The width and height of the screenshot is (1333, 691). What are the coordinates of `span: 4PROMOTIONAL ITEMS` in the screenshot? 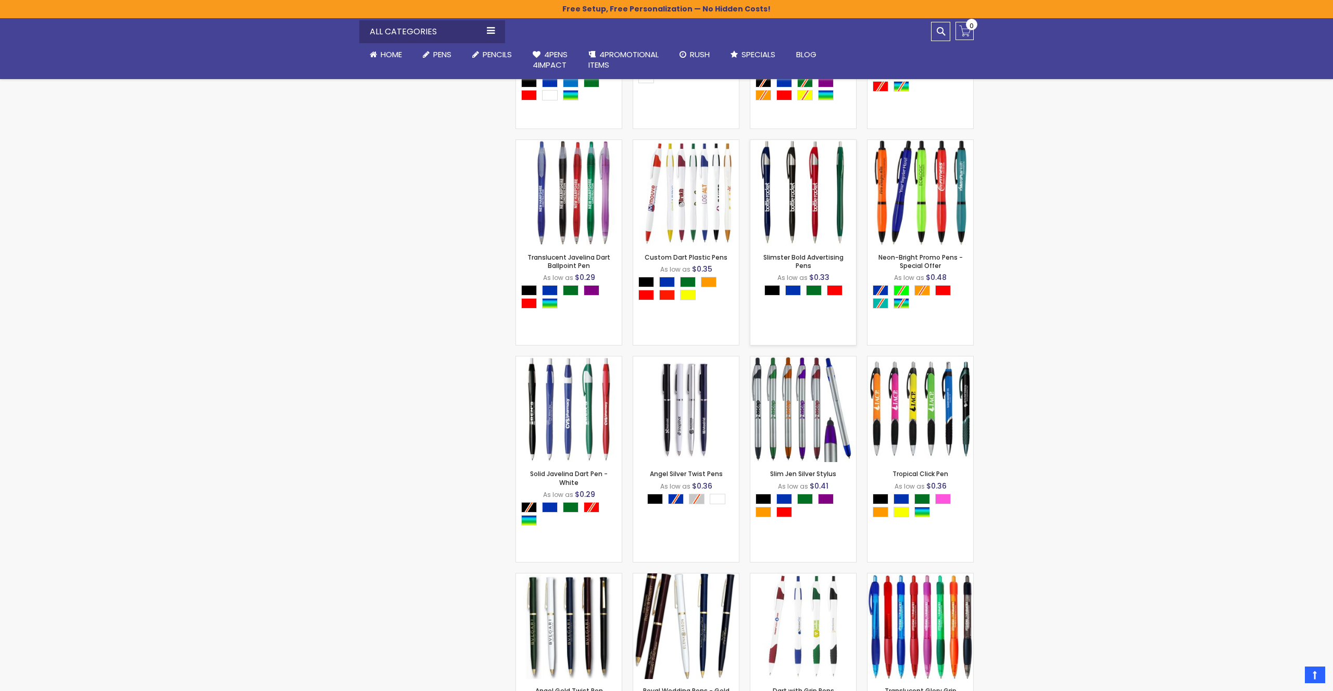 It's located at (623, 59).